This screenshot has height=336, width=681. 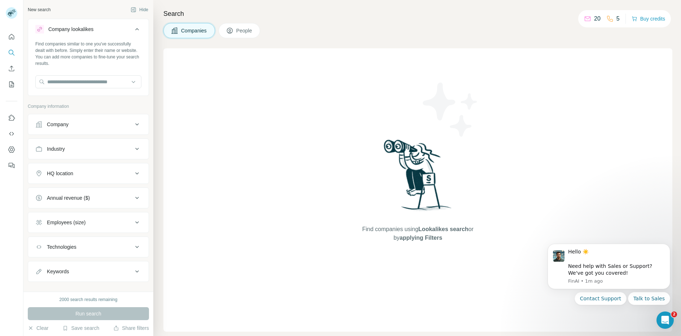 What do you see at coordinates (72, 64) in the screenshot?
I see `div: Quick reply options` at bounding box center [72, 64].